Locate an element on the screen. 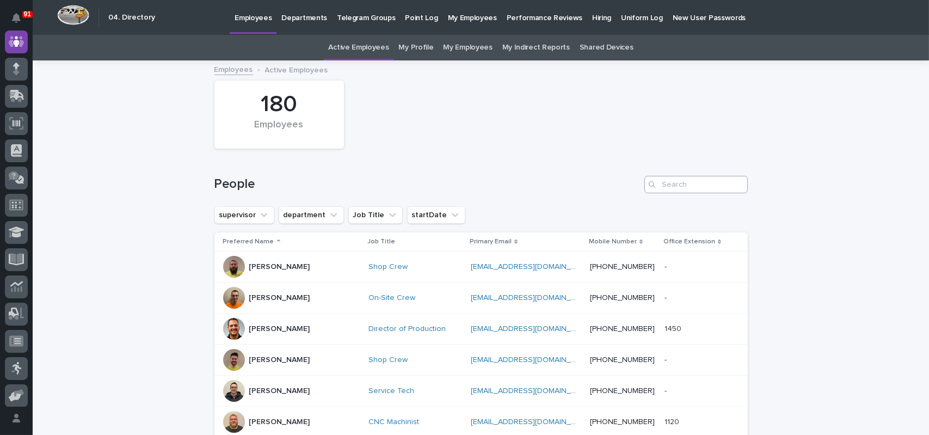 This screenshot has height=435, width=929. img: Workspace Logo is located at coordinates (73, 15).